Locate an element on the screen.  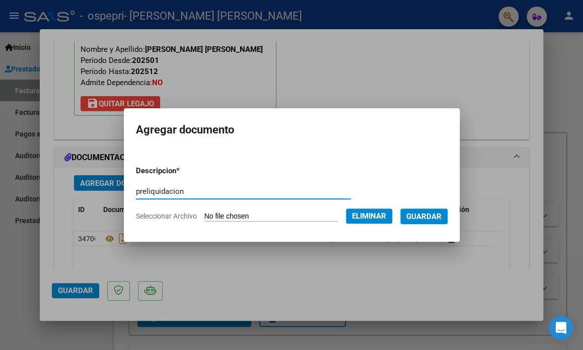
span: Eliminar is located at coordinates (369, 216).